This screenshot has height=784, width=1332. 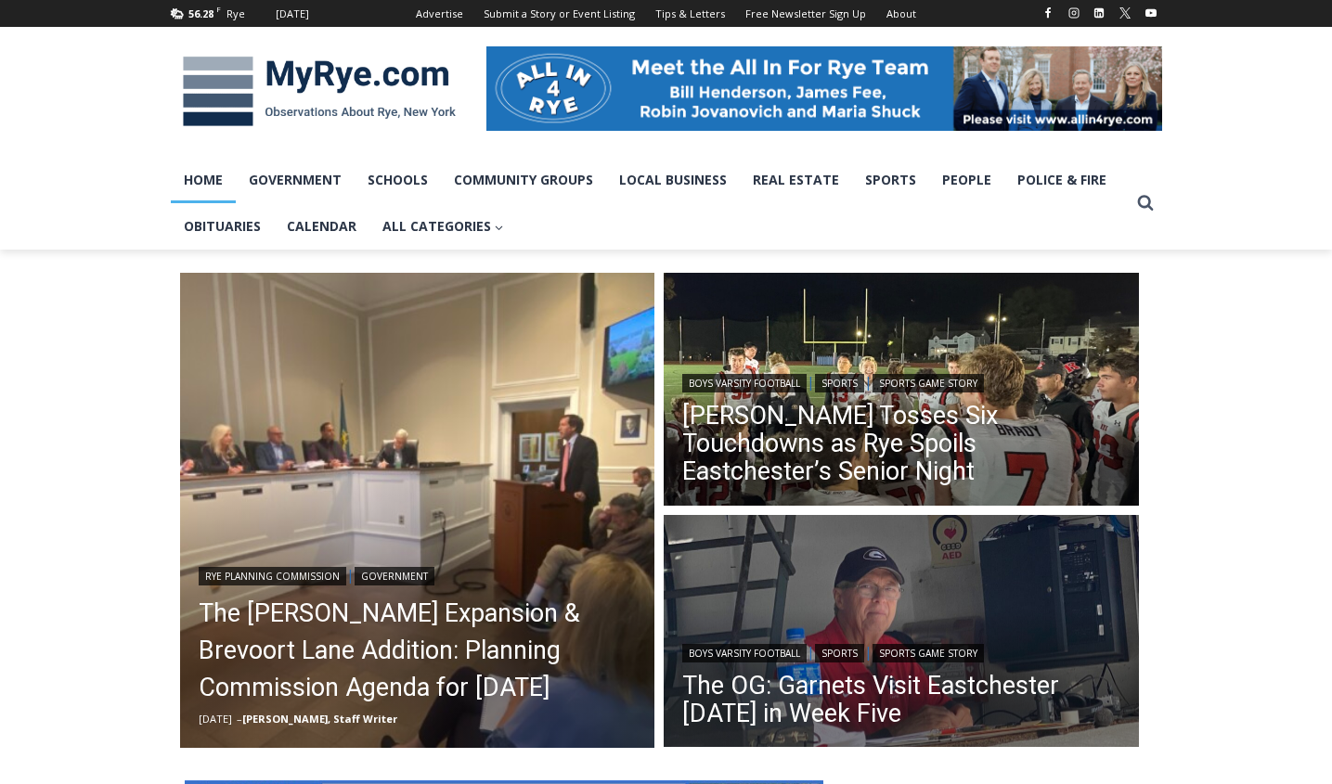 What do you see at coordinates (1074, 13) in the screenshot?
I see `a: Instagram` at bounding box center [1074, 13].